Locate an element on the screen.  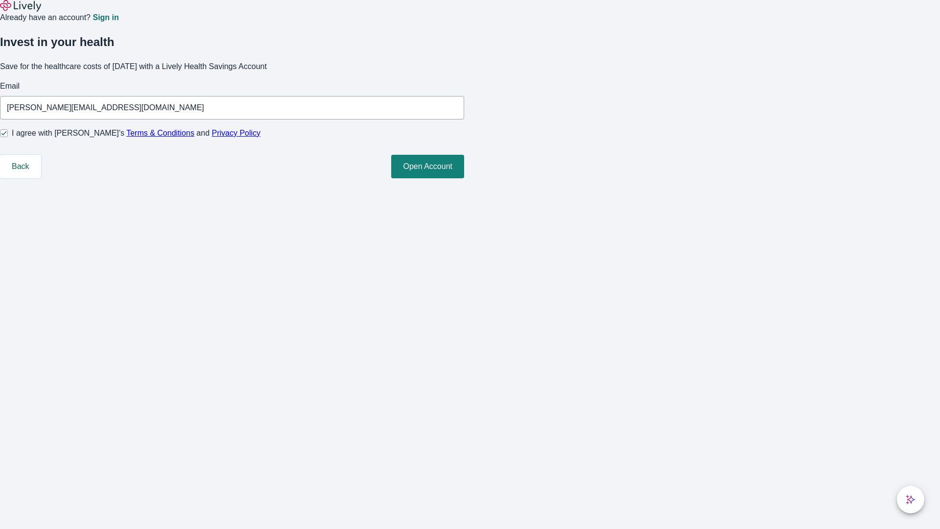
div: Sign in is located at coordinates (105, 18).